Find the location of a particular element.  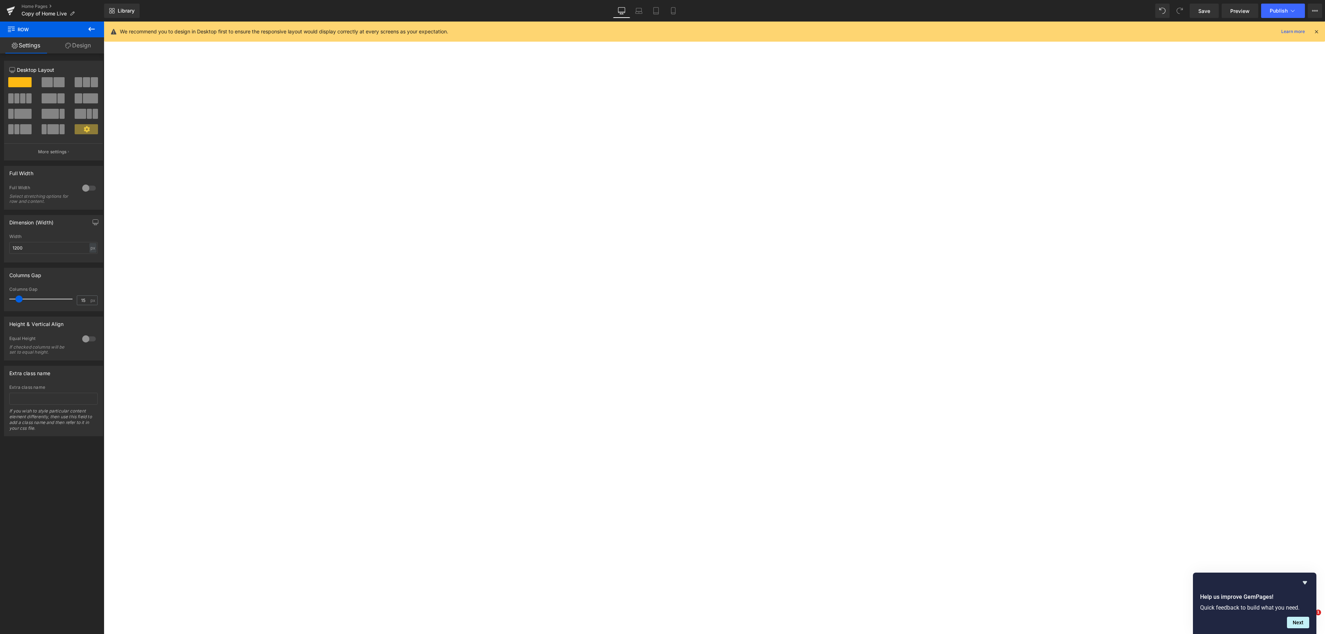

span: Library is located at coordinates (126, 11).